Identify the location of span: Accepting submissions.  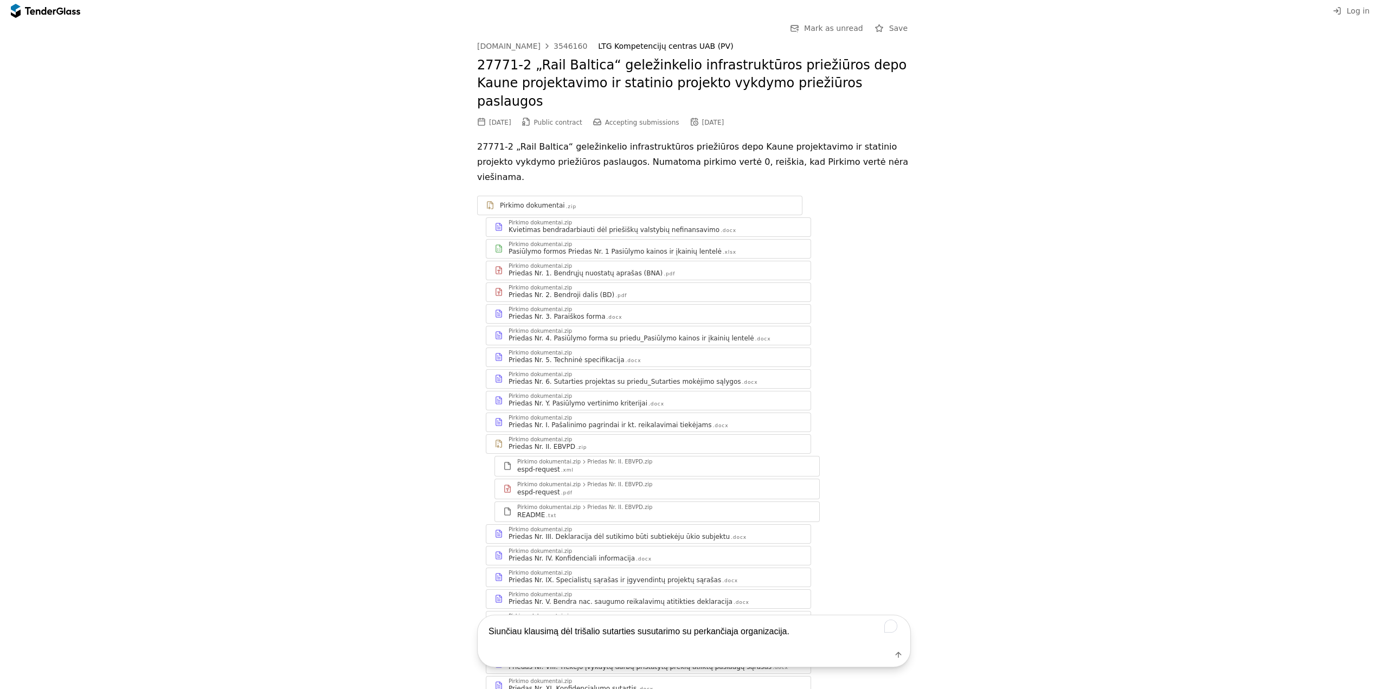
(642, 123).